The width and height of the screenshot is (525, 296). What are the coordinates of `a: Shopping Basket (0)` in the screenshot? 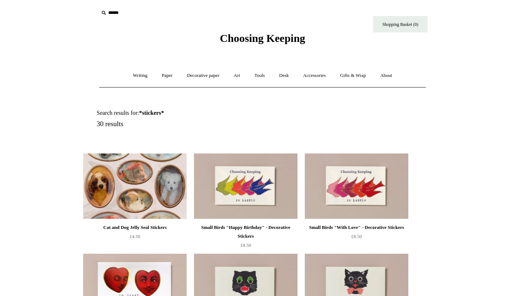 It's located at (400, 24).